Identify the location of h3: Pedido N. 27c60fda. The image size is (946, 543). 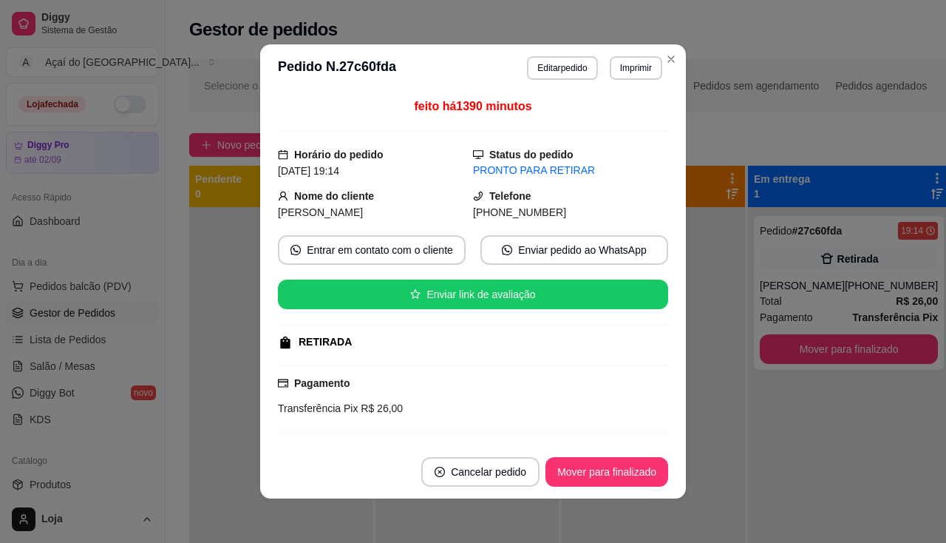
(337, 68).